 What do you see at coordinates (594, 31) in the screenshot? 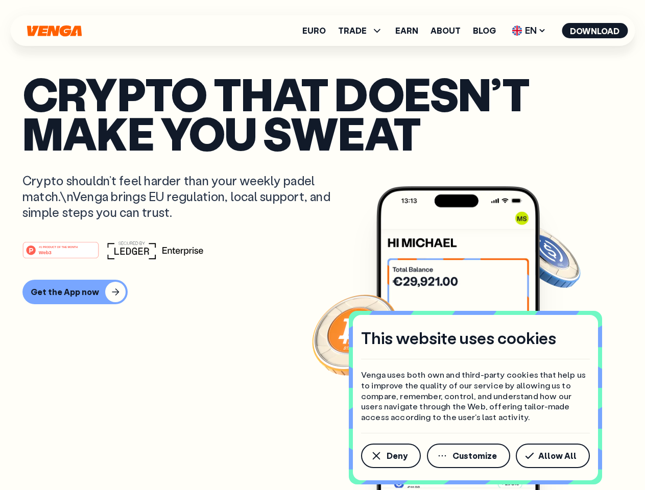
I see `button: Download` at bounding box center [594, 31].